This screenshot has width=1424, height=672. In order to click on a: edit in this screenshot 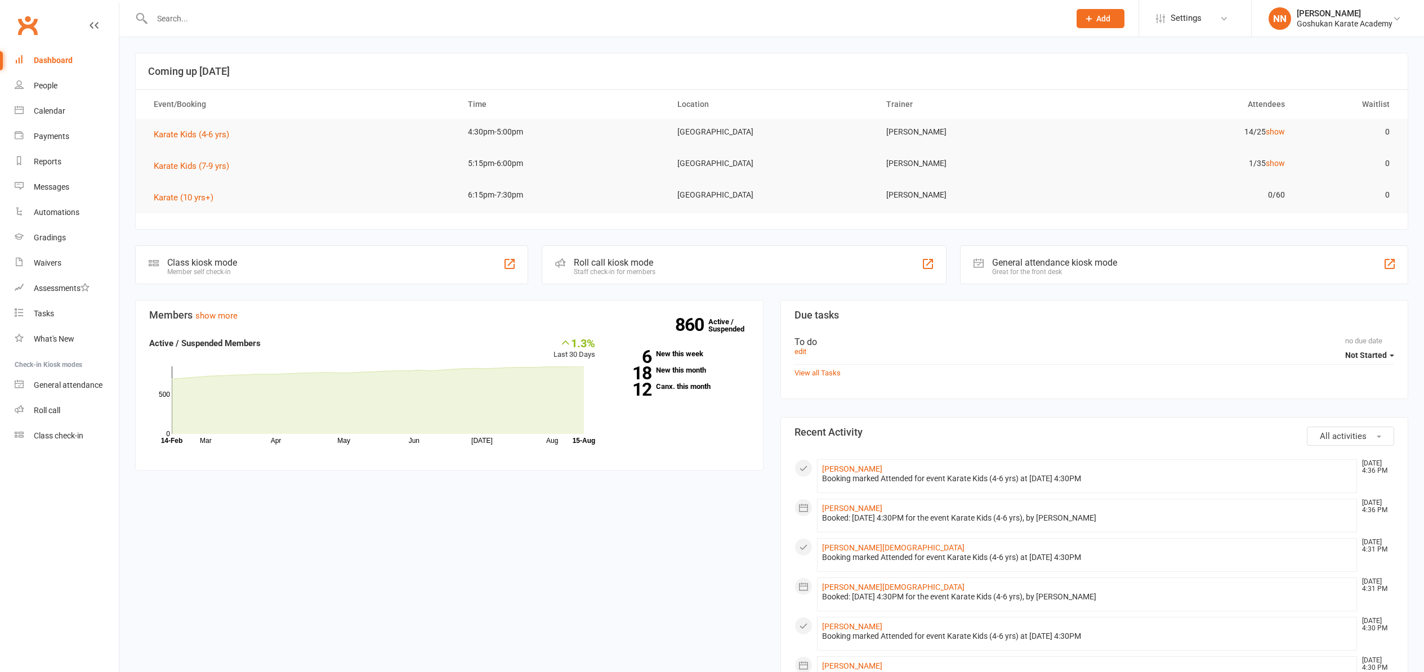, I will do `click(800, 351)`.